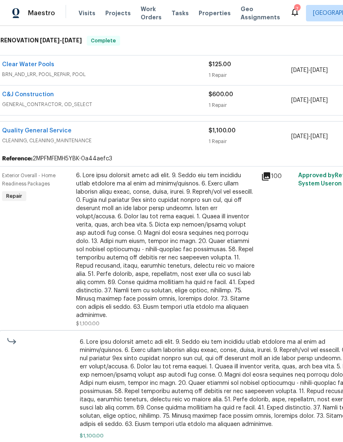 This screenshot has height=442, width=343. What do you see at coordinates (105, 104) in the screenshot?
I see `span: GENERAL_CONTRACTOR, OD_SELECT` at bounding box center [105, 104].